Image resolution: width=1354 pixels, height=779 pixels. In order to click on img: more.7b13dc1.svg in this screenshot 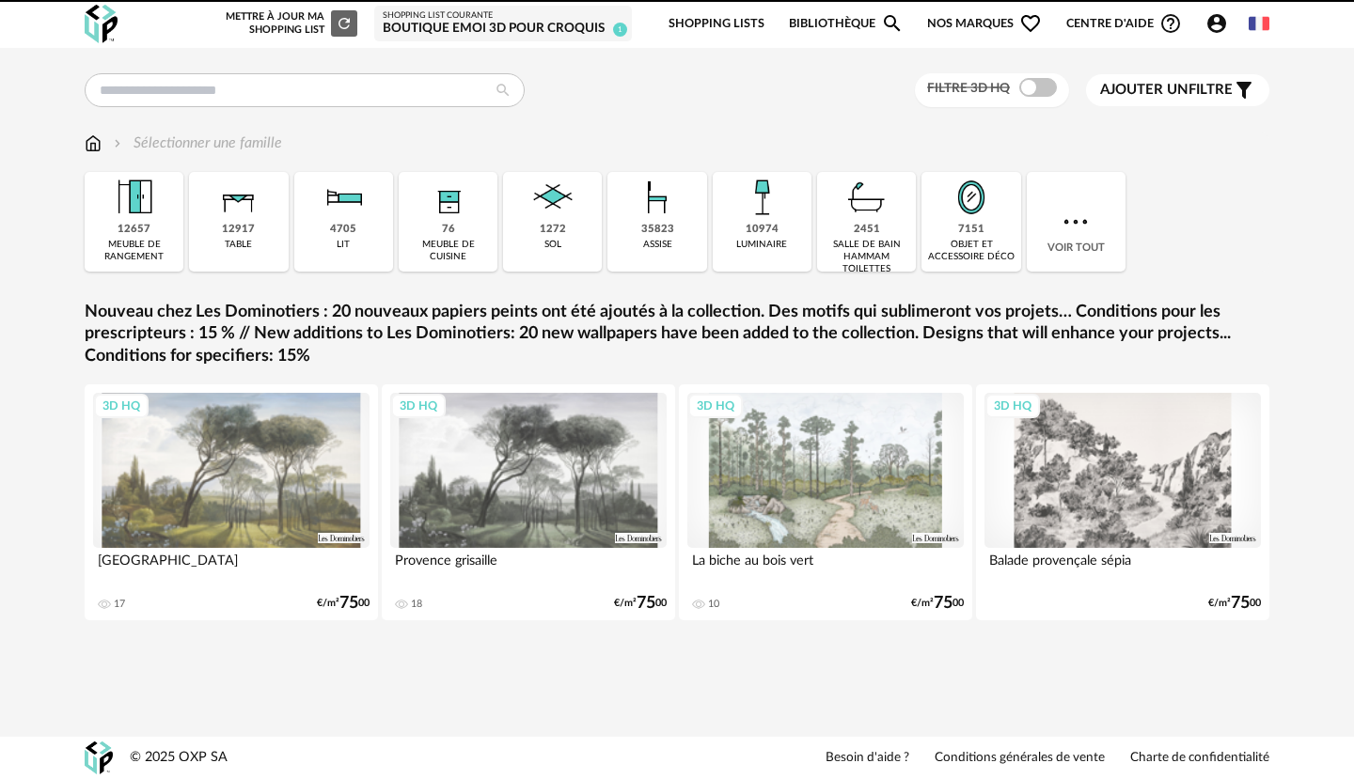, I will do `click(1075, 222)`.